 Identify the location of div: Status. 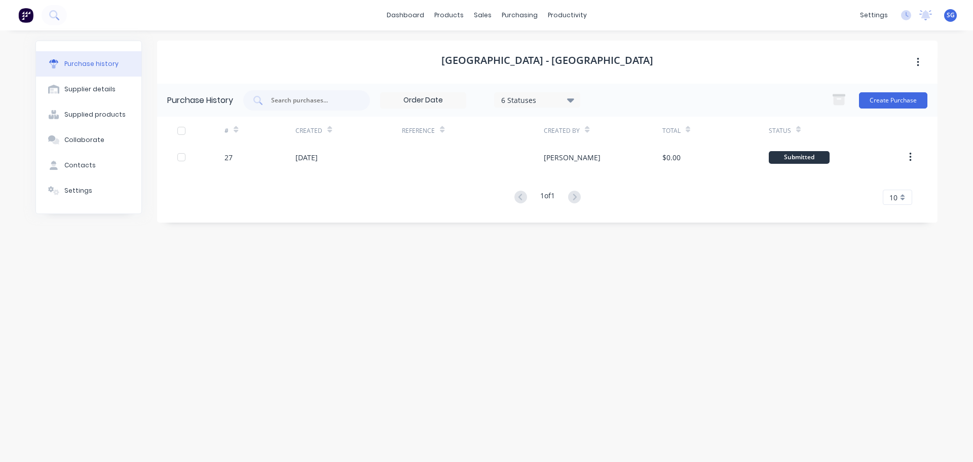
(780, 131).